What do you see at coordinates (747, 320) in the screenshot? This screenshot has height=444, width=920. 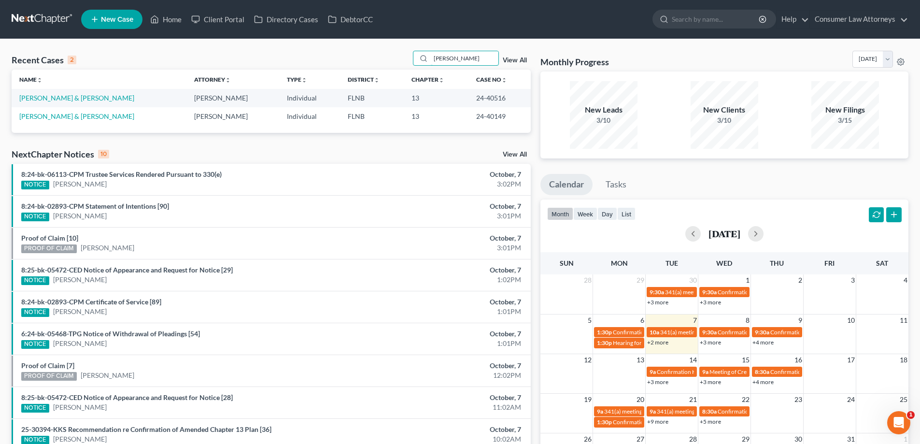 I see `span: 8` at bounding box center [747, 320].